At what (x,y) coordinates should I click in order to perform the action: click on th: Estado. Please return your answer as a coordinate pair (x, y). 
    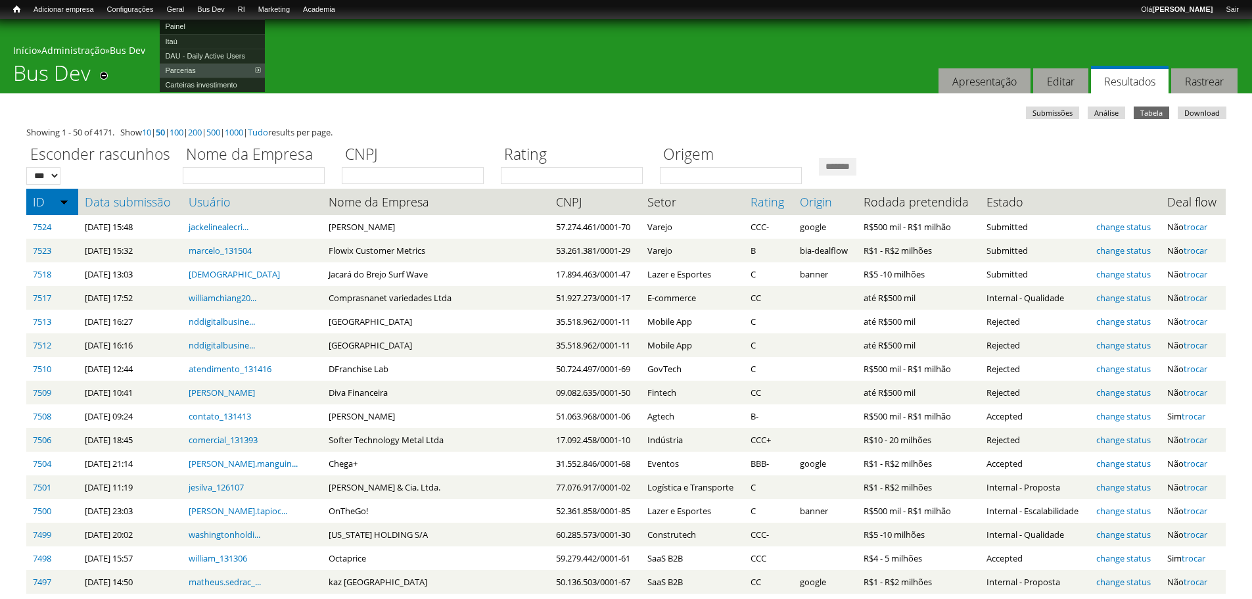
    Looking at the image, I should click on (1035, 202).